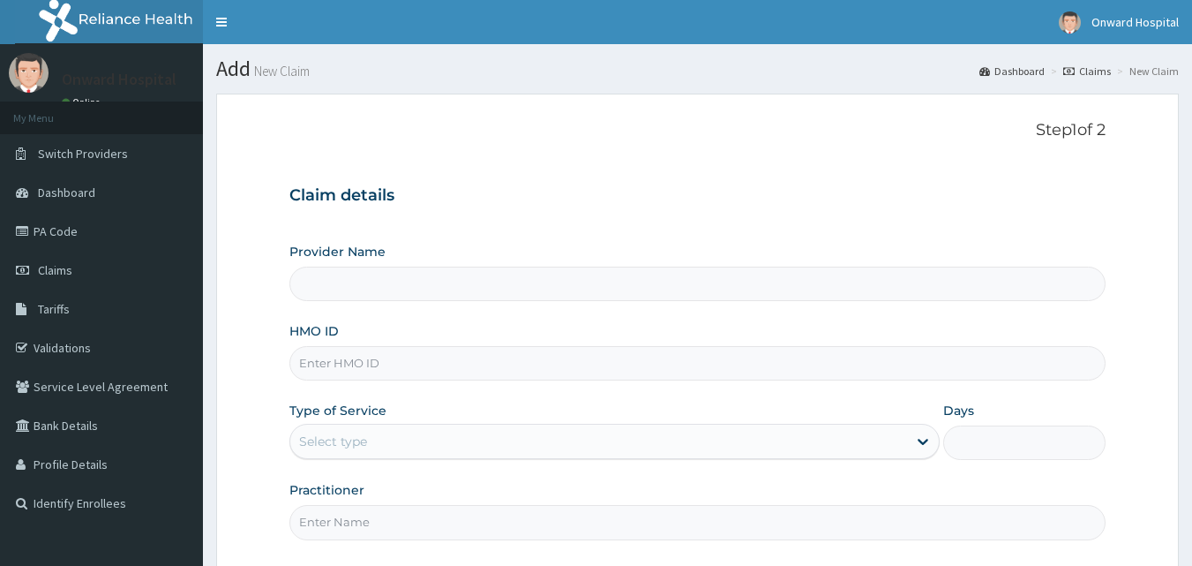  I want to click on label: Provider Name, so click(337, 251).